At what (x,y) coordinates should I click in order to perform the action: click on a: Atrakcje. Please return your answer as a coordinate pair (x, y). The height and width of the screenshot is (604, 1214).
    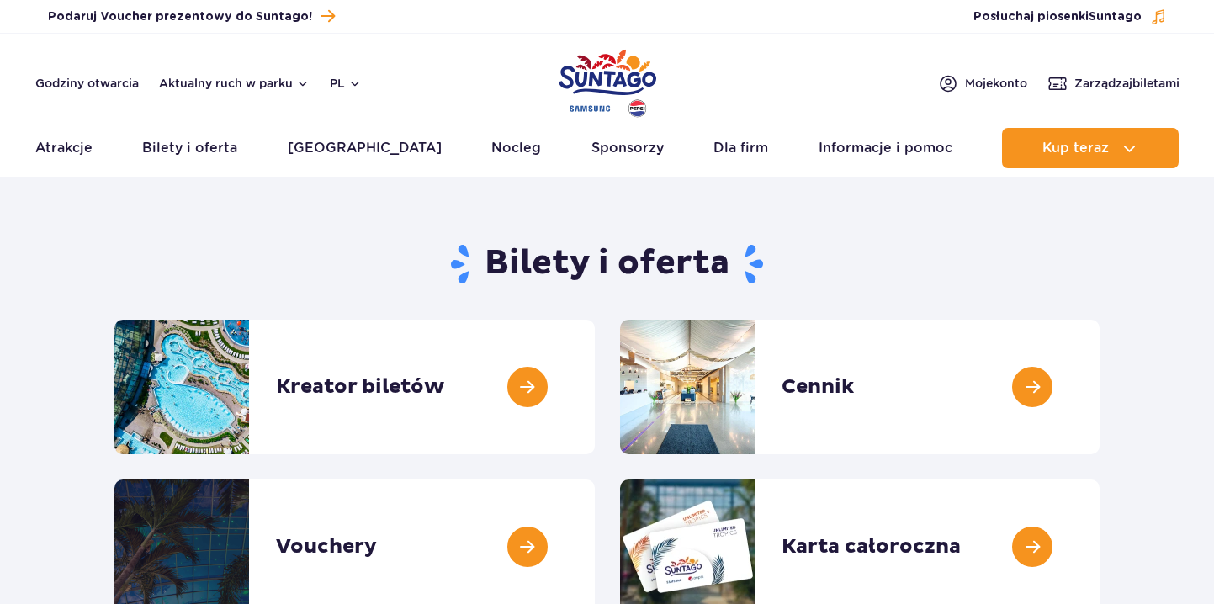
    Looking at the image, I should click on (64, 148).